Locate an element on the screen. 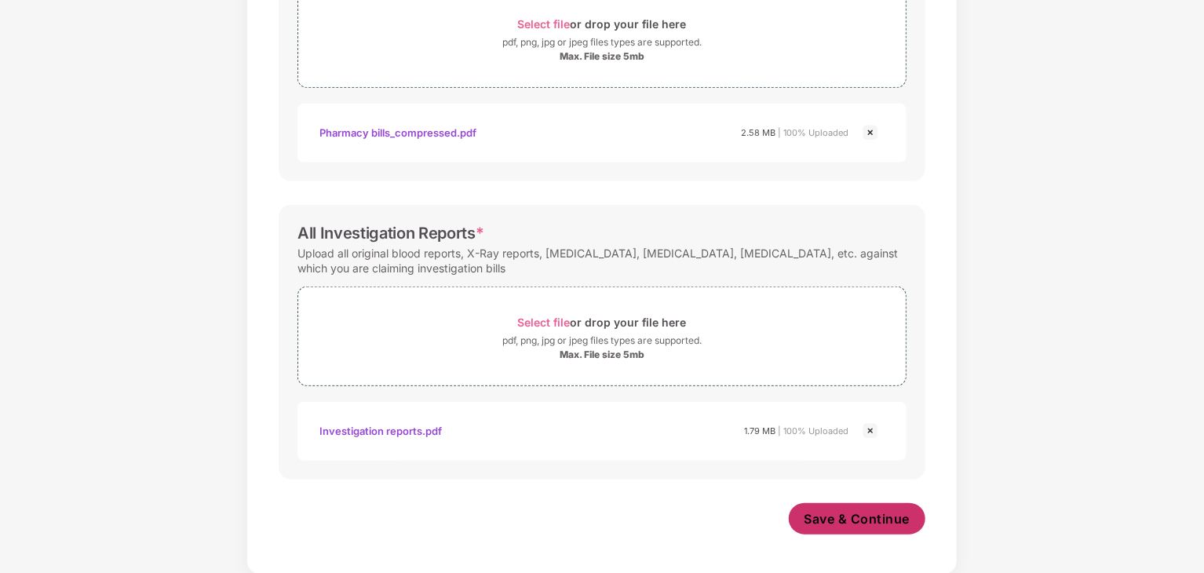  span: 2.58 MB is located at coordinates (758, 133).